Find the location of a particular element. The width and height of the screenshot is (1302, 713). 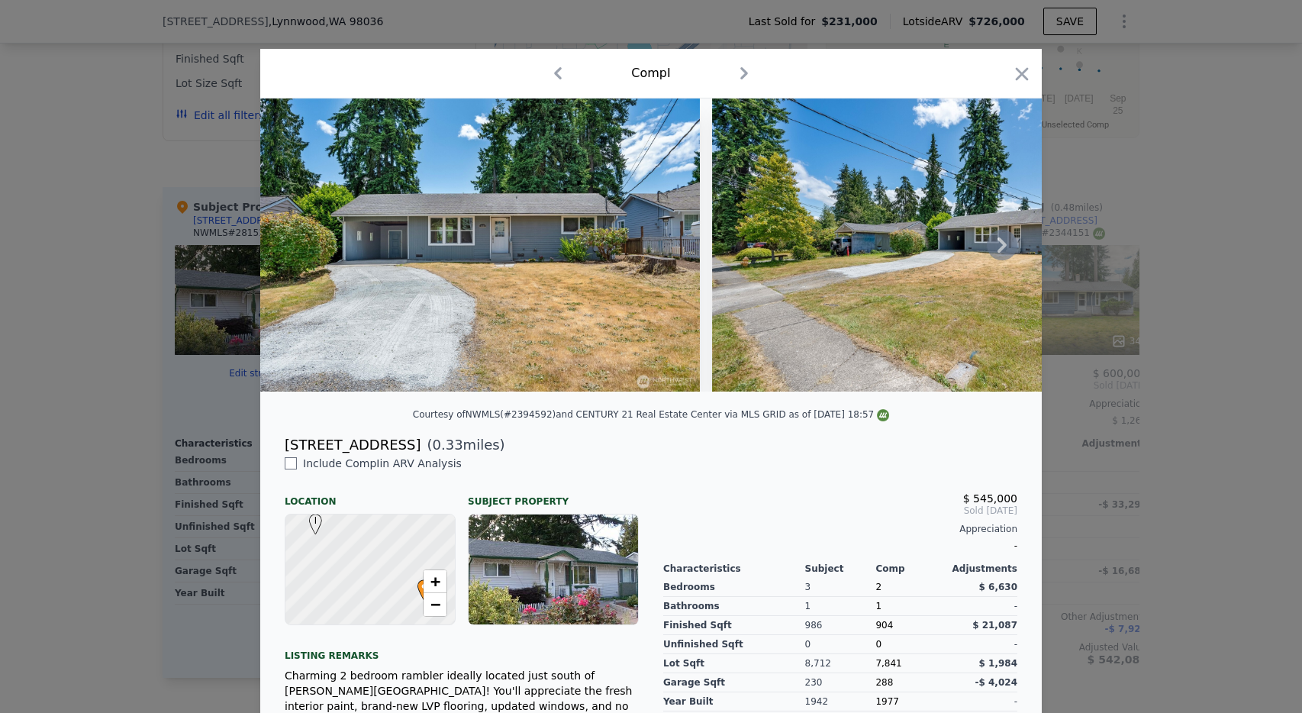

img: NWMLS Logo is located at coordinates (883, 415).